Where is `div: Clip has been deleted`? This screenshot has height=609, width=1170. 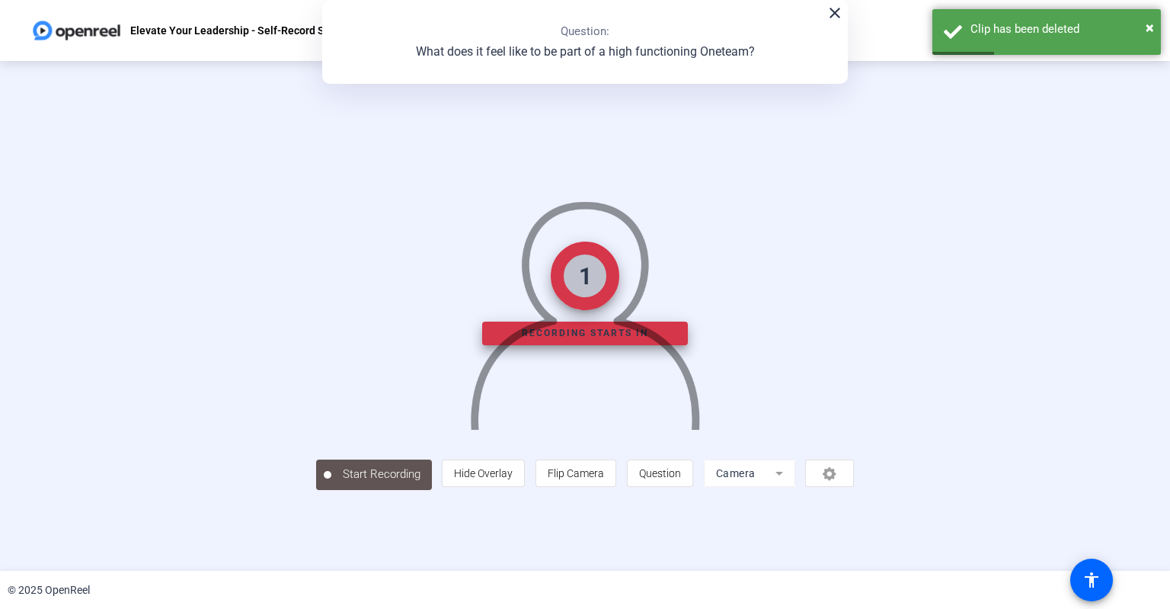
div: Clip has been deleted is located at coordinates (1060, 29).